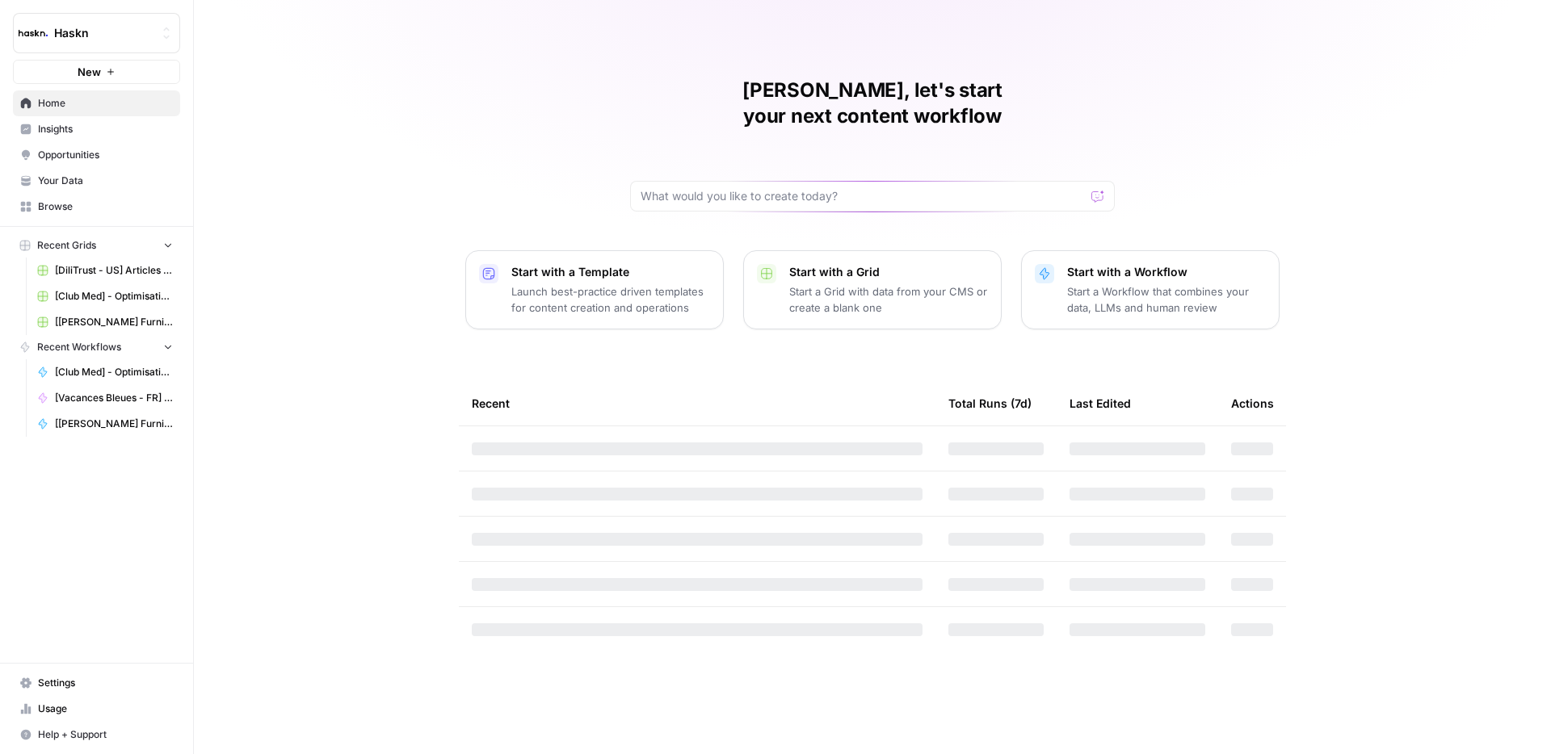  What do you see at coordinates (105, 103) in the screenshot?
I see `span: Home` at bounding box center [105, 103].